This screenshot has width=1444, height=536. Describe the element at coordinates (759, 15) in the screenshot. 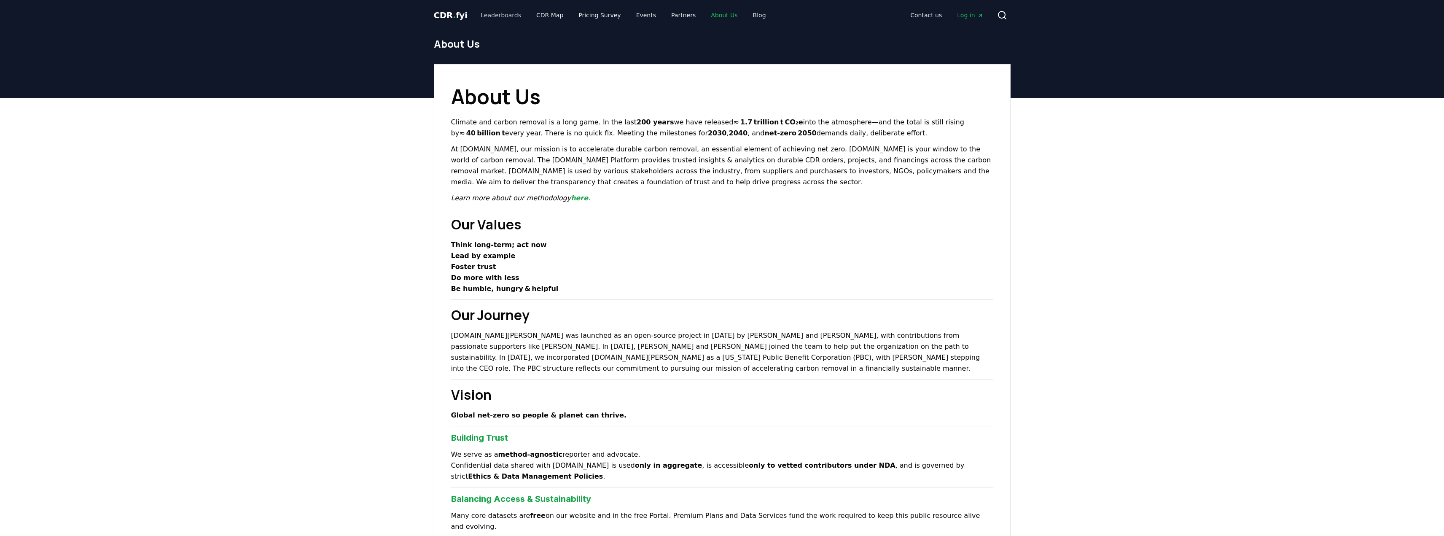

I see `a: Blog` at that location.